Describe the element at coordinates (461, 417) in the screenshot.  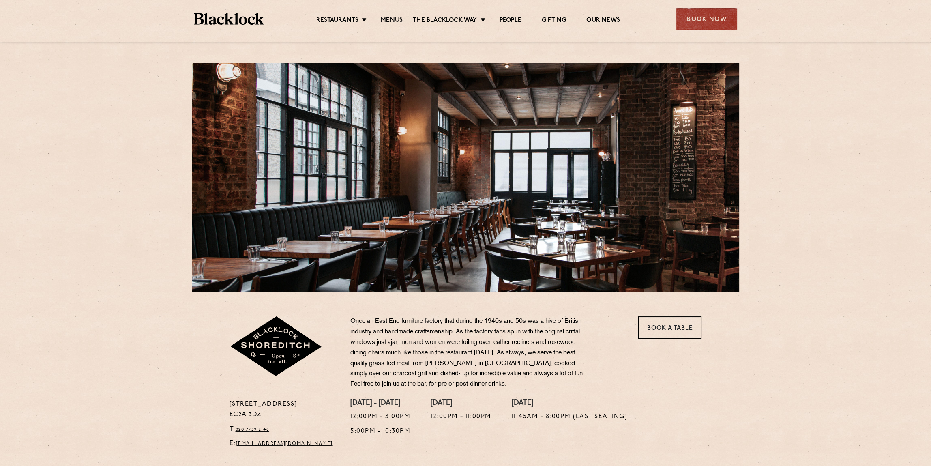
I see `p: 12:00pm - 11:00pm` at that location.